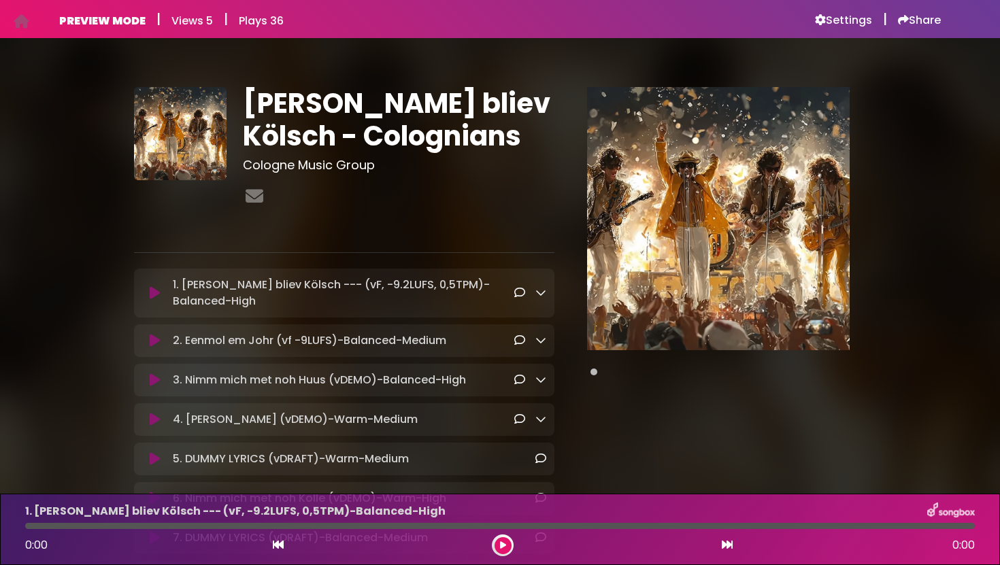 This screenshot has height=565, width=1000. Describe the element at coordinates (919, 20) in the screenshot. I see `h6: Share` at that location.